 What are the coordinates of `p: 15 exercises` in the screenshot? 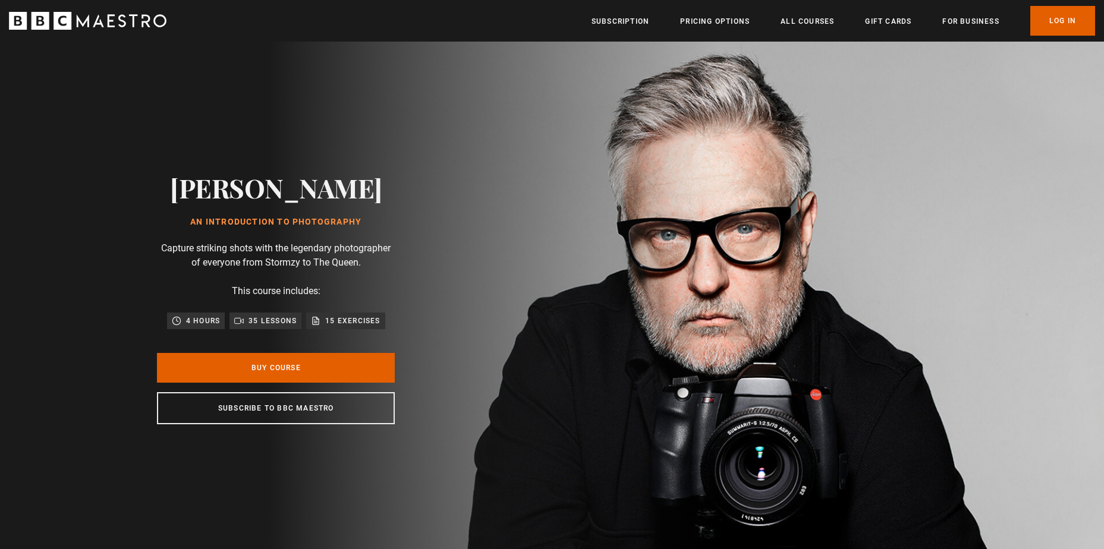 It's located at (353, 321).